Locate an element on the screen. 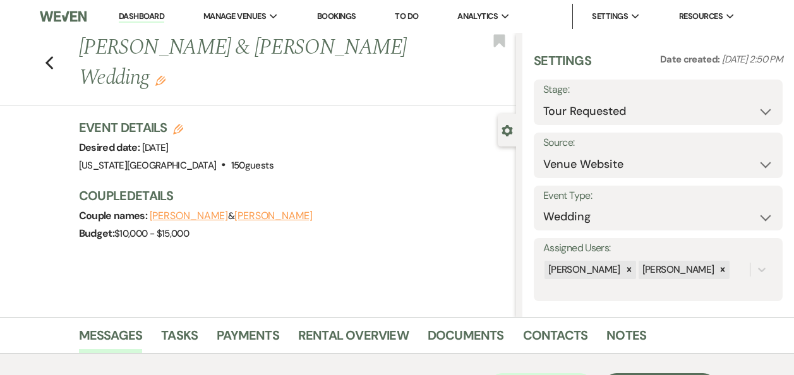 This screenshot has width=794, height=375. label: Assigned Users: is located at coordinates (658, 248).